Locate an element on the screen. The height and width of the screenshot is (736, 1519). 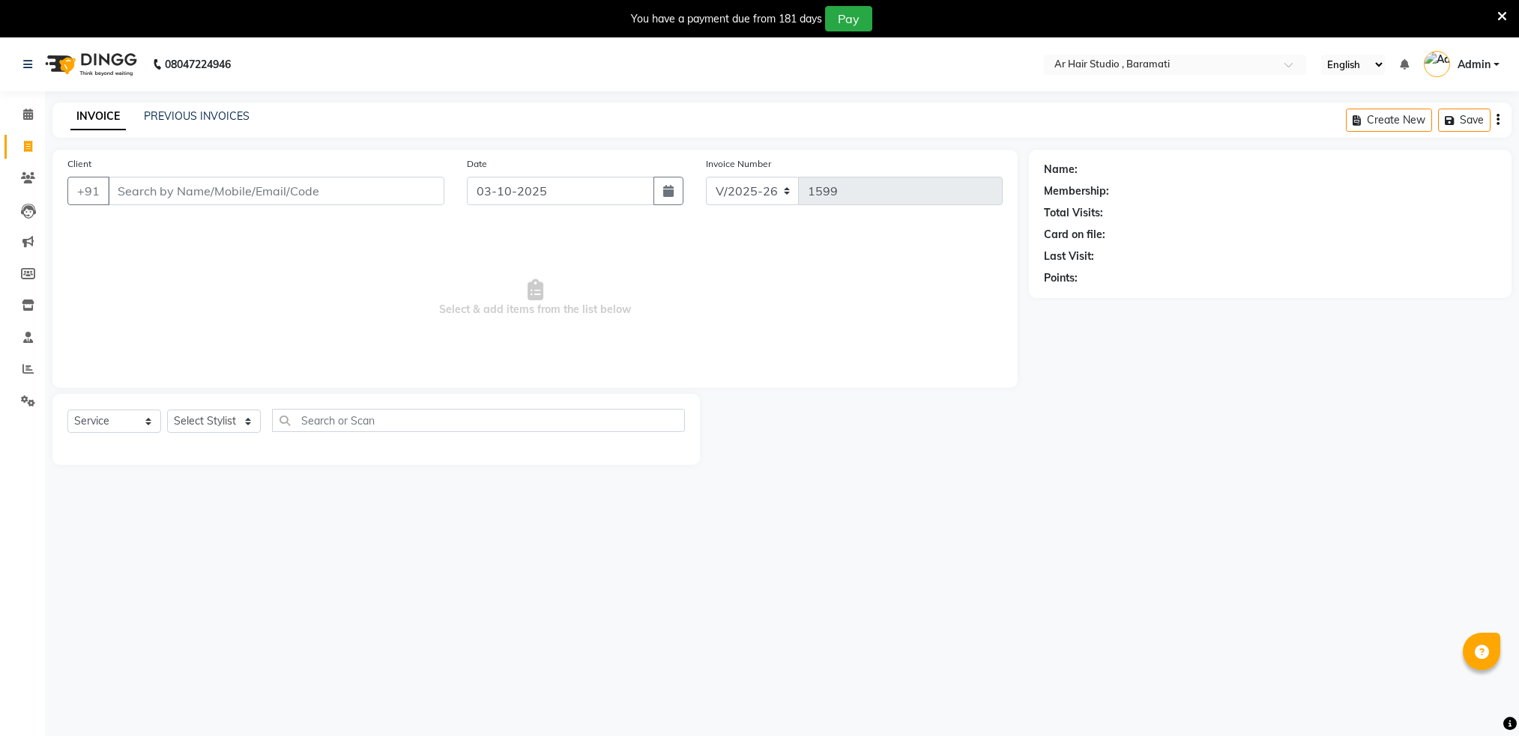
a: PREVIOUS INVOICES is located at coordinates (196, 116).